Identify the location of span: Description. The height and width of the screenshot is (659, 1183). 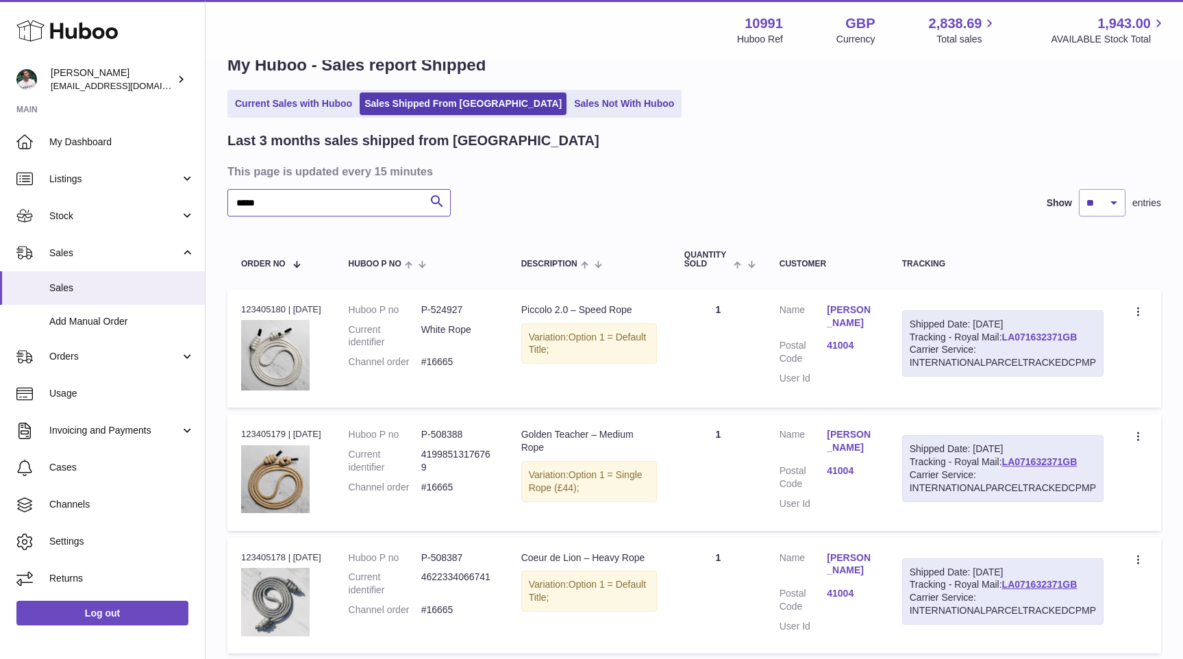
(549, 264).